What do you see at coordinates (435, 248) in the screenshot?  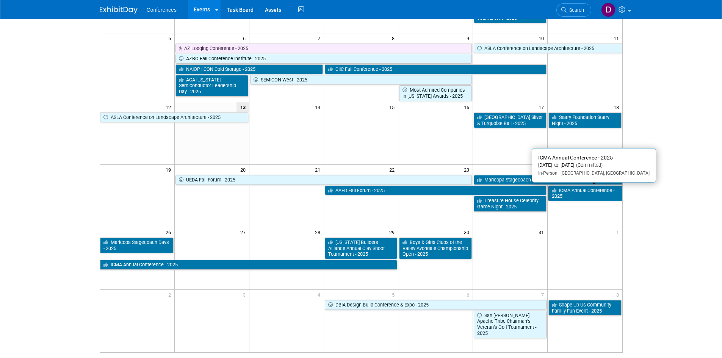 I see `a: Boys & Girls Clubs of the Valley Avondale Championship Open - 2025` at bounding box center [435, 248].